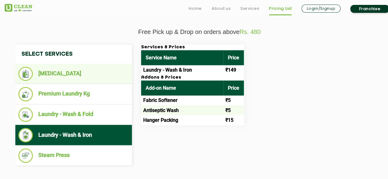 Image resolution: width=388 pixels, height=179 pixels. I want to click on h3: Addons & Prices, so click(192, 78).